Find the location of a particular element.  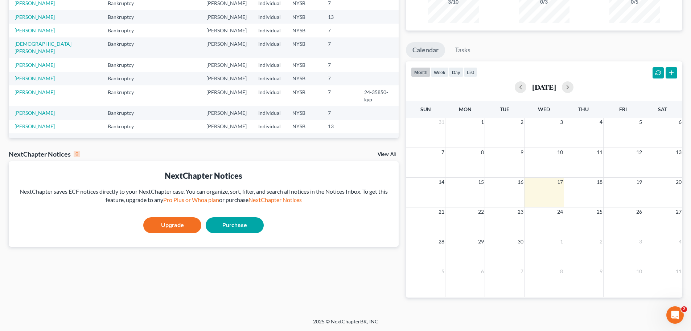

span: 12 is located at coordinates (639, 152).